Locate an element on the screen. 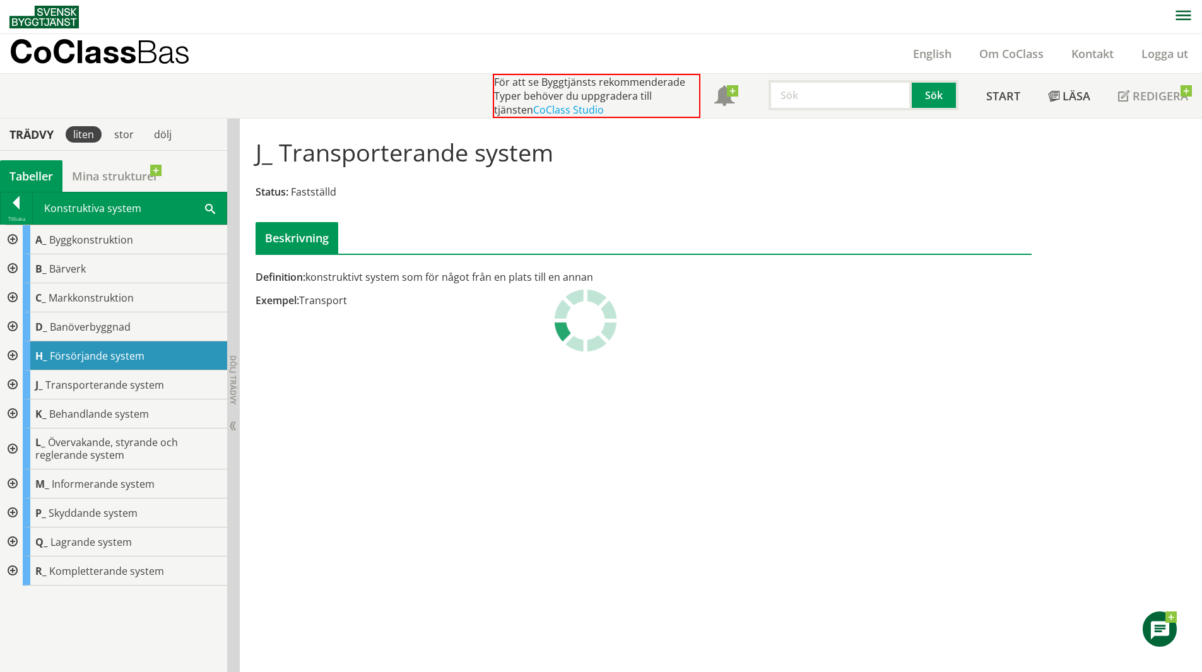 The width and height of the screenshot is (1202, 672). div: liten is located at coordinates (83, 134).